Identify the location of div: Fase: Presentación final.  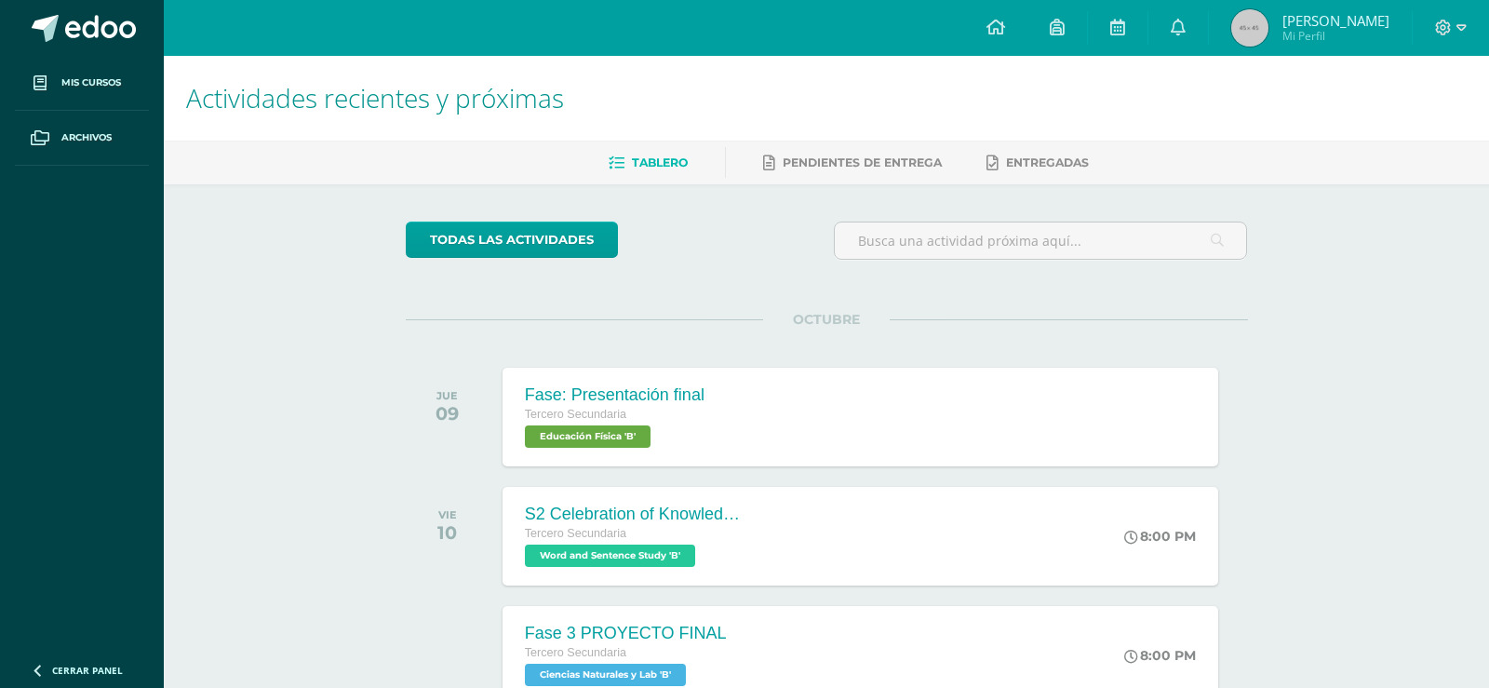
(614, 395).